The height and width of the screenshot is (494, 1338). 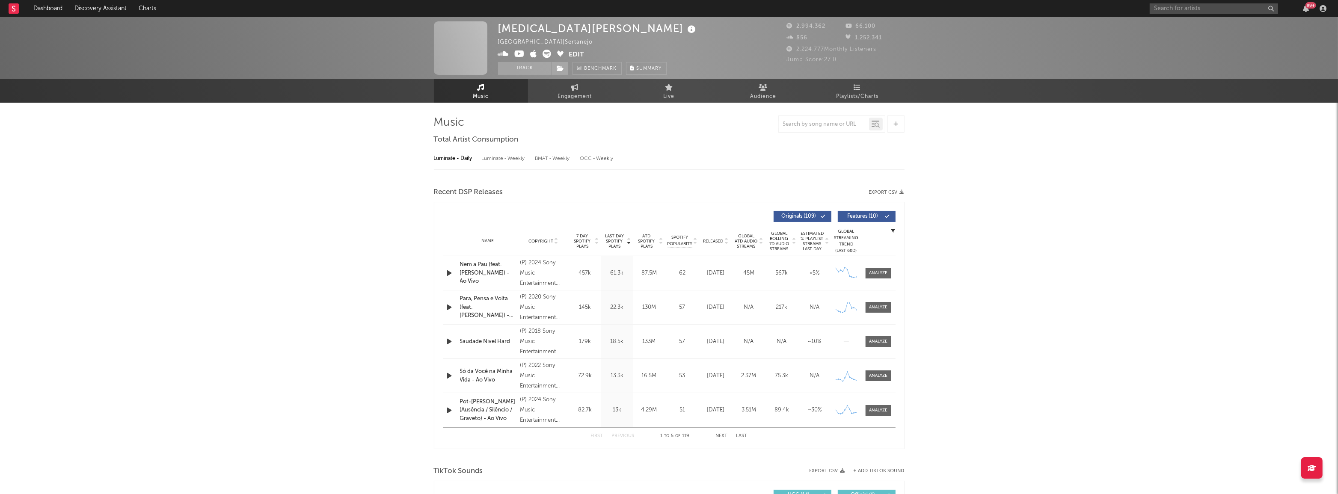 What do you see at coordinates (649, 342) in the screenshot?
I see `div: 133M` at bounding box center [649, 342].